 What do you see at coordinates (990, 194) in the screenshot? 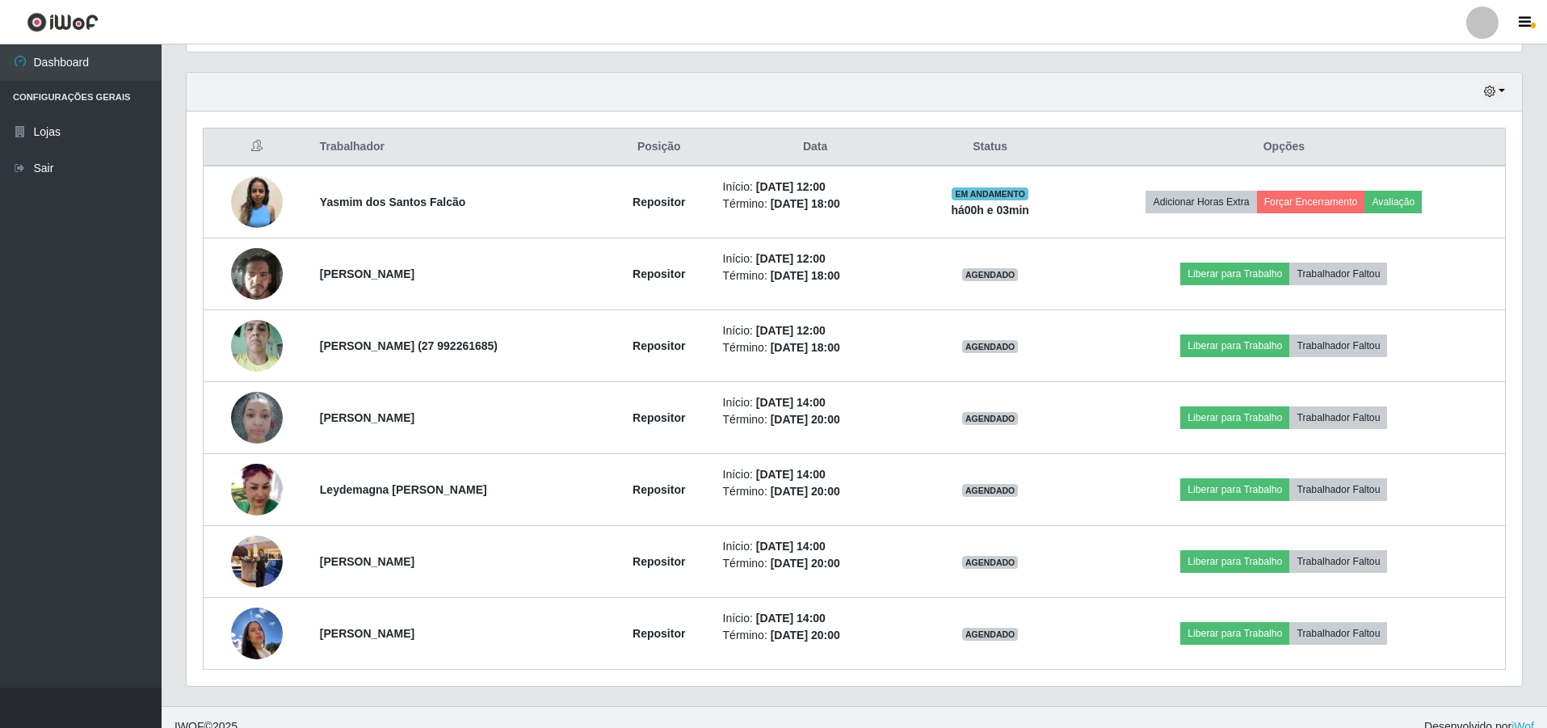
I see `span: EM ANDAMENTO` at bounding box center [990, 194].